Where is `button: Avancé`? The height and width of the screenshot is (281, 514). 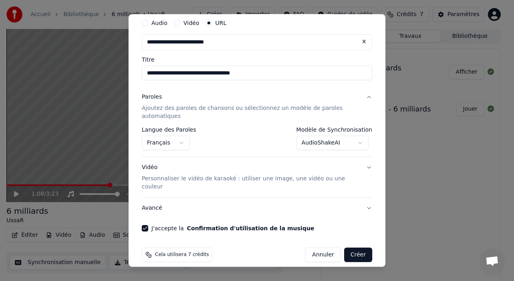
button: Avancé is located at coordinates (257, 208).